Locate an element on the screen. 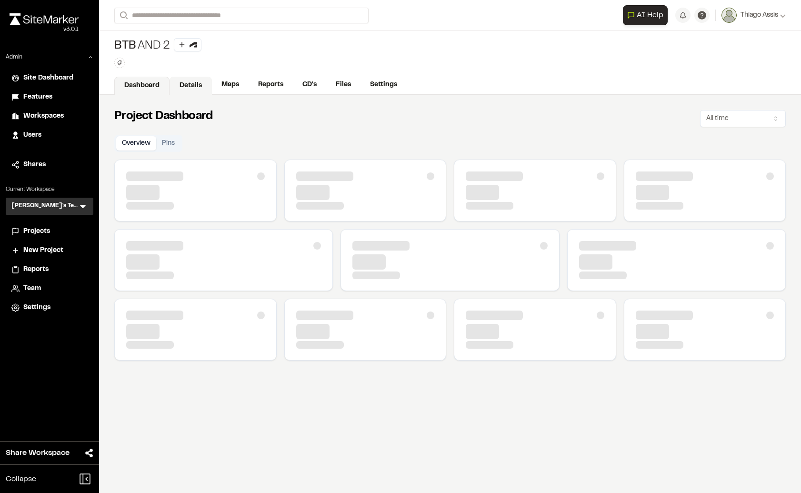  span: AI Help is located at coordinates (650, 15).